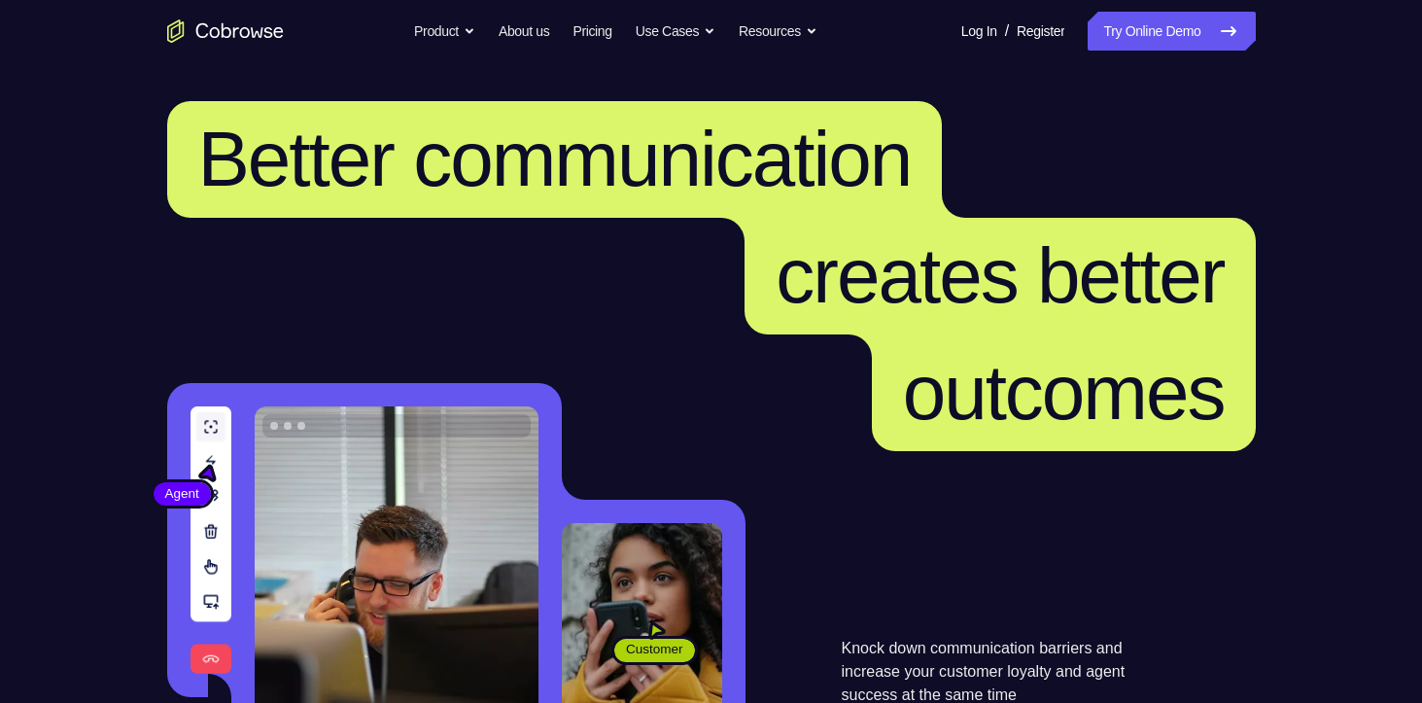 The height and width of the screenshot is (703, 1422). I want to click on a: Go to the home page, so click(226, 31).